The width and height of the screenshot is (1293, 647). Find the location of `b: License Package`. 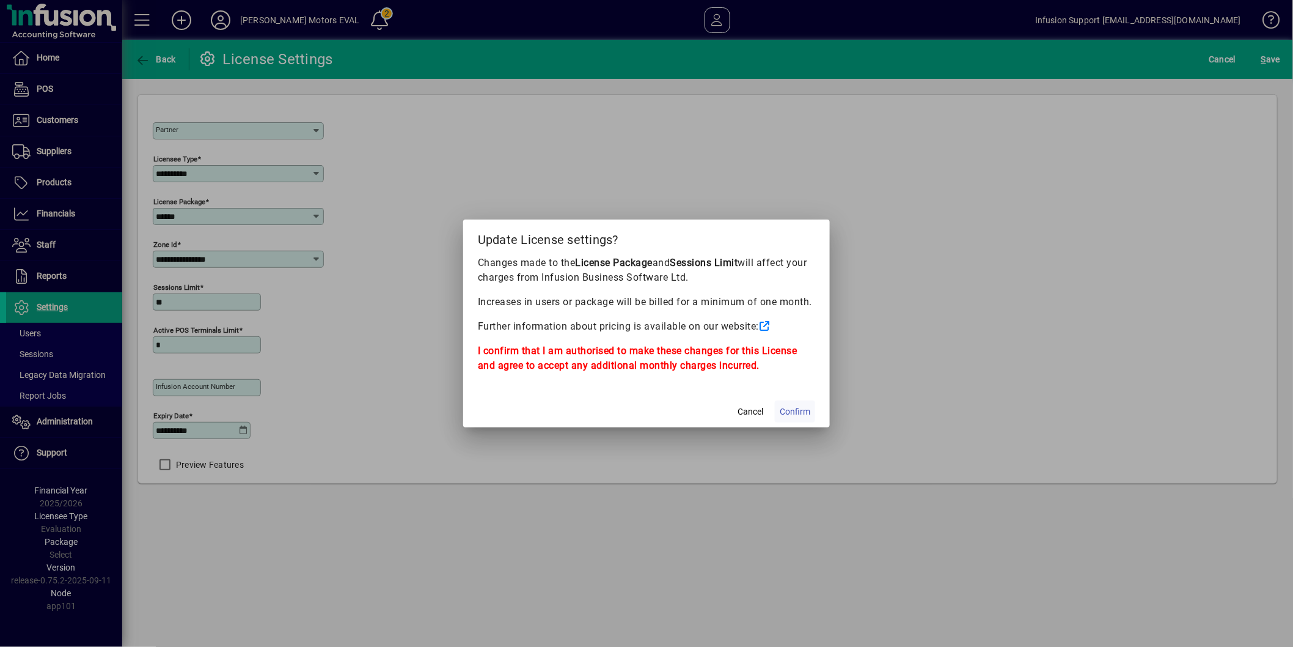

b: License Package is located at coordinates (614, 262).